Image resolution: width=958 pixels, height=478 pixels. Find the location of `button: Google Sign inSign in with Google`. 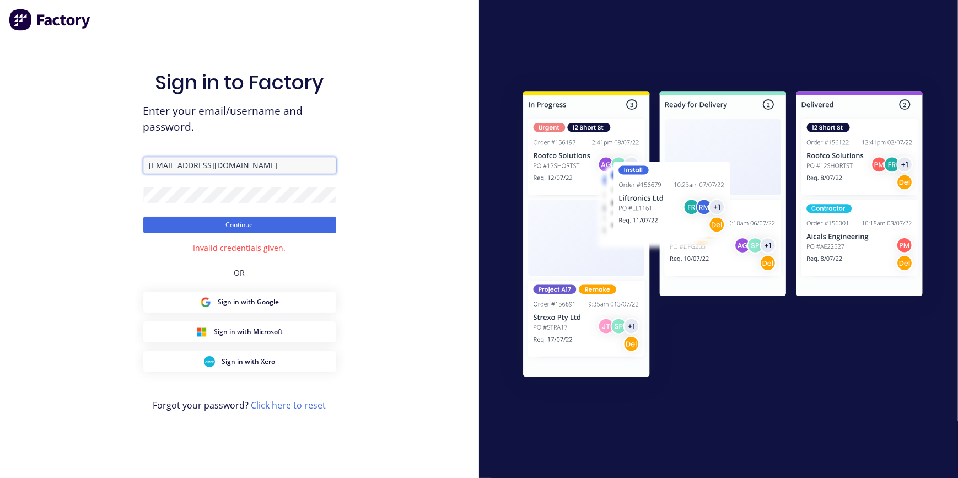

button: Google Sign inSign in with Google is located at coordinates (240, 302).